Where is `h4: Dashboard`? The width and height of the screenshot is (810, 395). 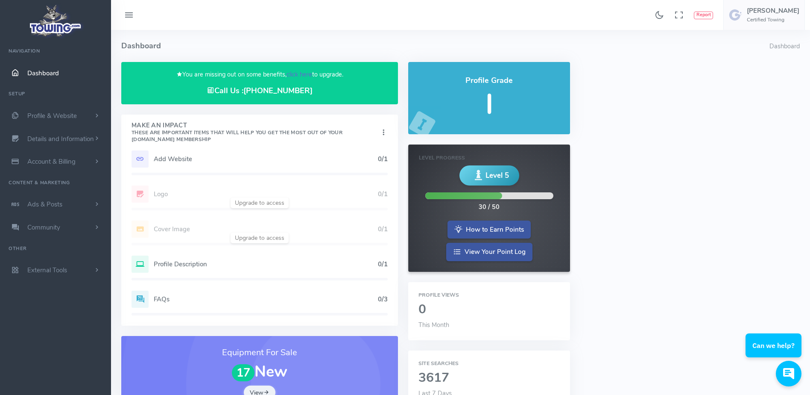
h4: Dashboard is located at coordinates (446, 46).